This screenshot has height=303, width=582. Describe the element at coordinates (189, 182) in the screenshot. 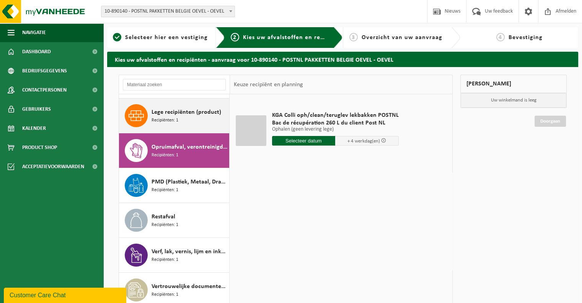

I see `span: PMD (Plastiek, Metaal, Drankkartons) (bedrijven)` at that location.